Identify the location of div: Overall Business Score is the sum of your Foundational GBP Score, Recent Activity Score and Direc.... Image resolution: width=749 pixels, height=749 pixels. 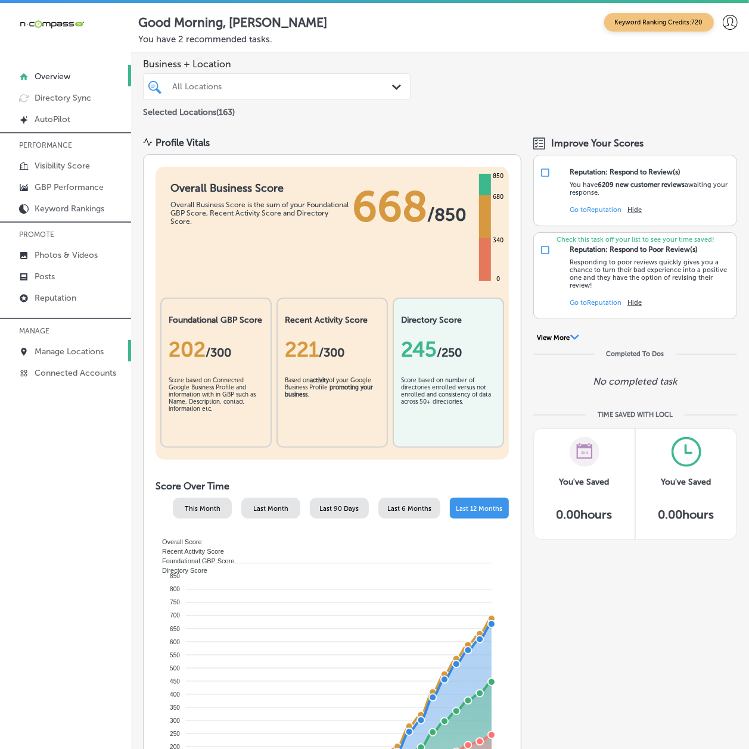
(260, 213).